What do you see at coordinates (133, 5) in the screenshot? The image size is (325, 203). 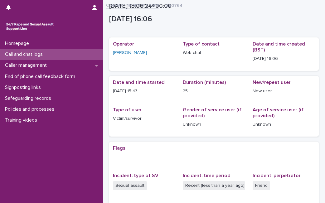 I see `a: Operator monitoring form` at bounding box center [133, 5].